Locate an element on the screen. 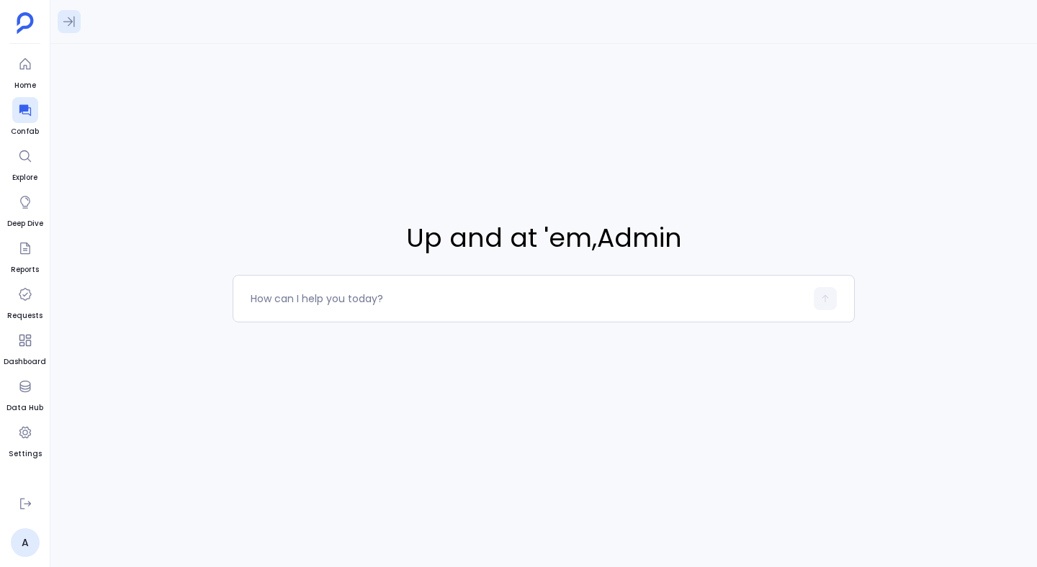 The image size is (1037, 567). a: Settings is located at coordinates (25, 440).